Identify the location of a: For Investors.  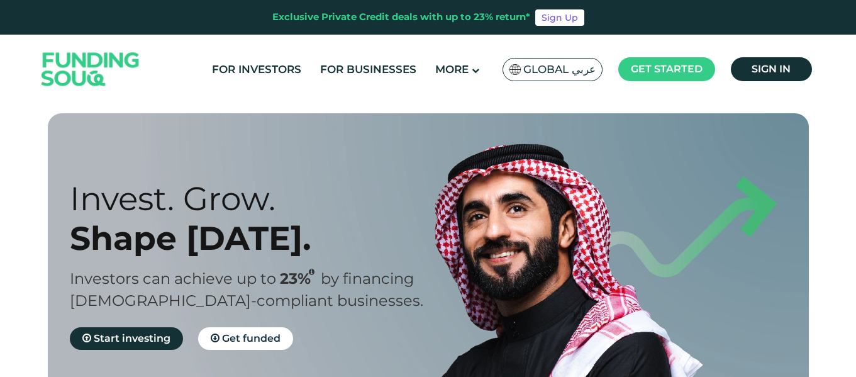
(257, 69).